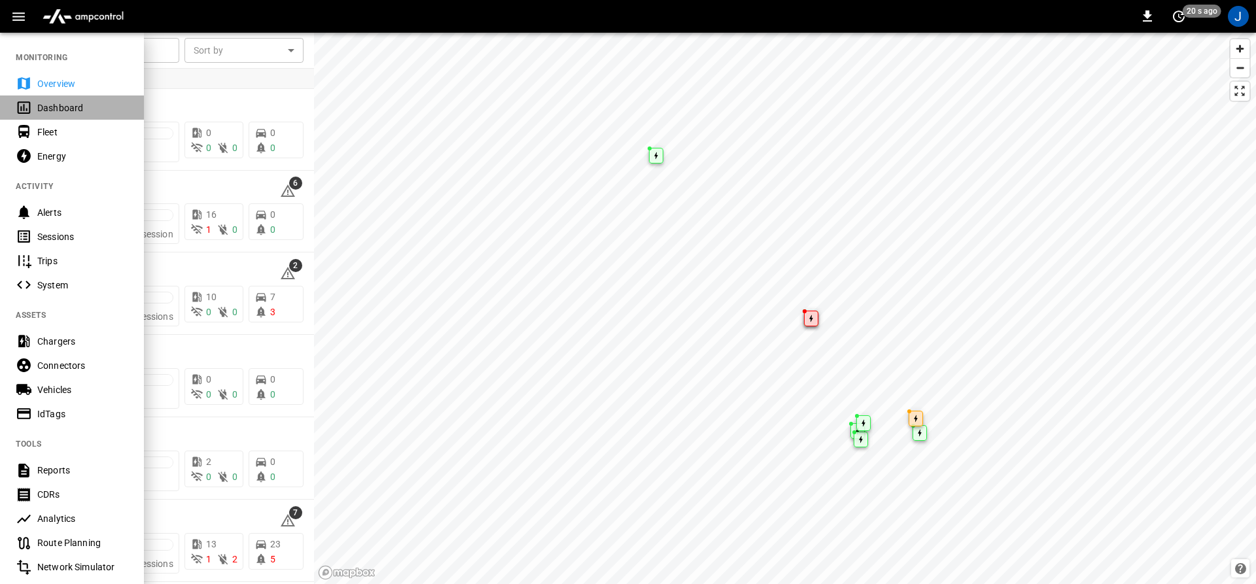 The height and width of the screenshot is (584, 1256). I want to click on div: Chargers, so click(82, 341).